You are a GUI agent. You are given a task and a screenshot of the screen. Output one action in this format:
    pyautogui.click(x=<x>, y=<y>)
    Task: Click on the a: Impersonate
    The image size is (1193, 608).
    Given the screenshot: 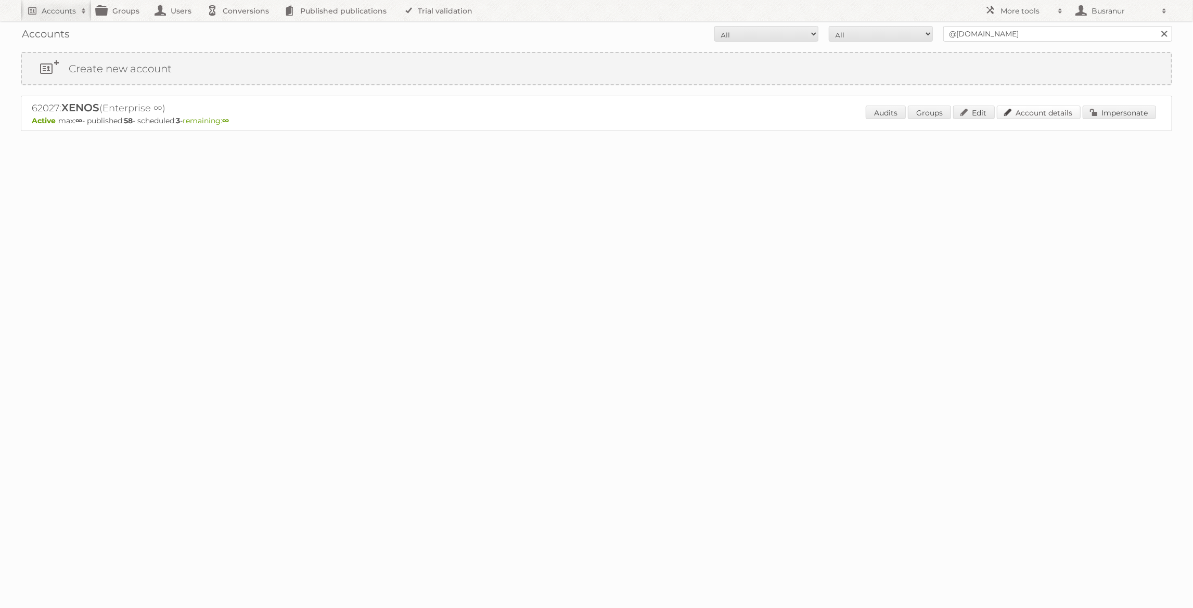 What is the action you would take?
    pyautogui.click(x=1119, y=112)
    